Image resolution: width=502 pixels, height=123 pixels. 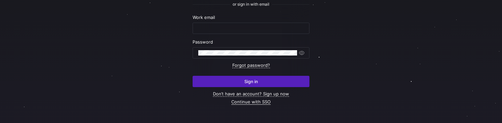 What do you see at coordinates (251, 65) in the screenshot?
I see `a: Forgot password?` at bounding box center [251, 65].